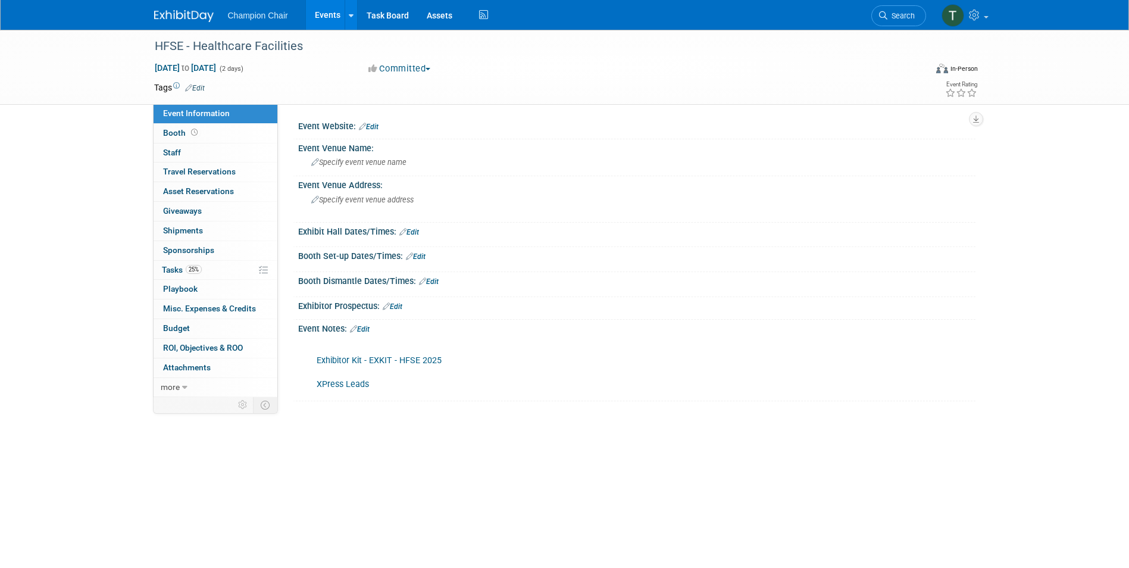 This screenshot has height=568, width=1129. What do you see at coordinates (184, 16) in the screenshot?
I see `img: ExhibitDay` at bounding box center [184, 16].